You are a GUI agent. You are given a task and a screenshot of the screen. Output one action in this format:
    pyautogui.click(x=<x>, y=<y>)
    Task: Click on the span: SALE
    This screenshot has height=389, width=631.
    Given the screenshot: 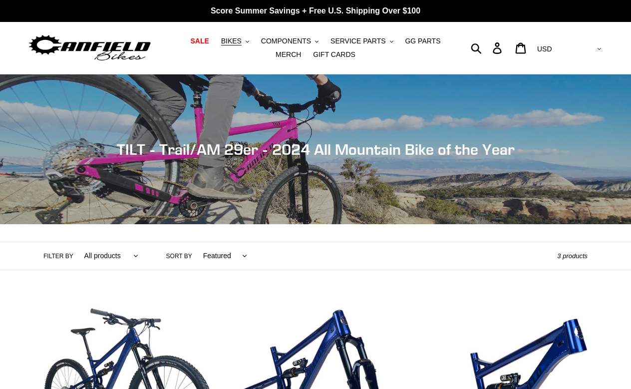 What is the action you would take?
    pyautogui.click(x=199, y=41)
    